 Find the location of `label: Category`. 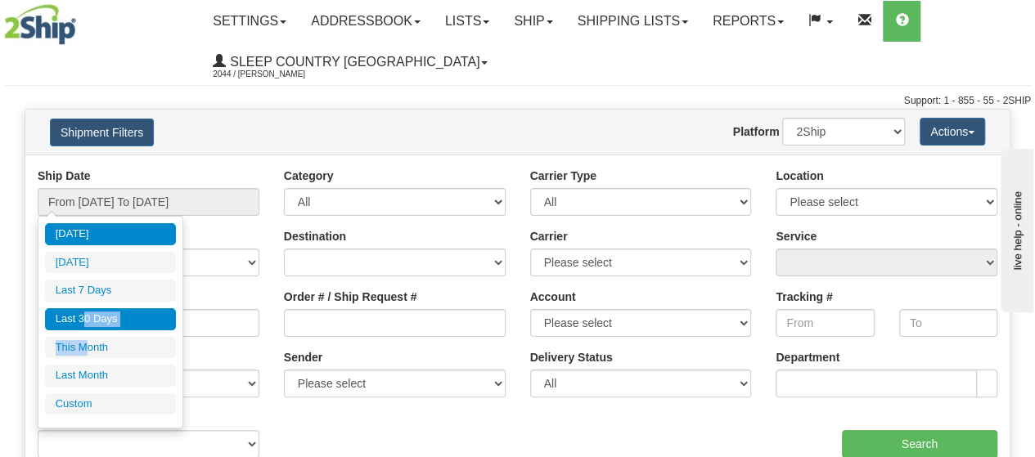

label: Category is located at coordinates (308, 176).